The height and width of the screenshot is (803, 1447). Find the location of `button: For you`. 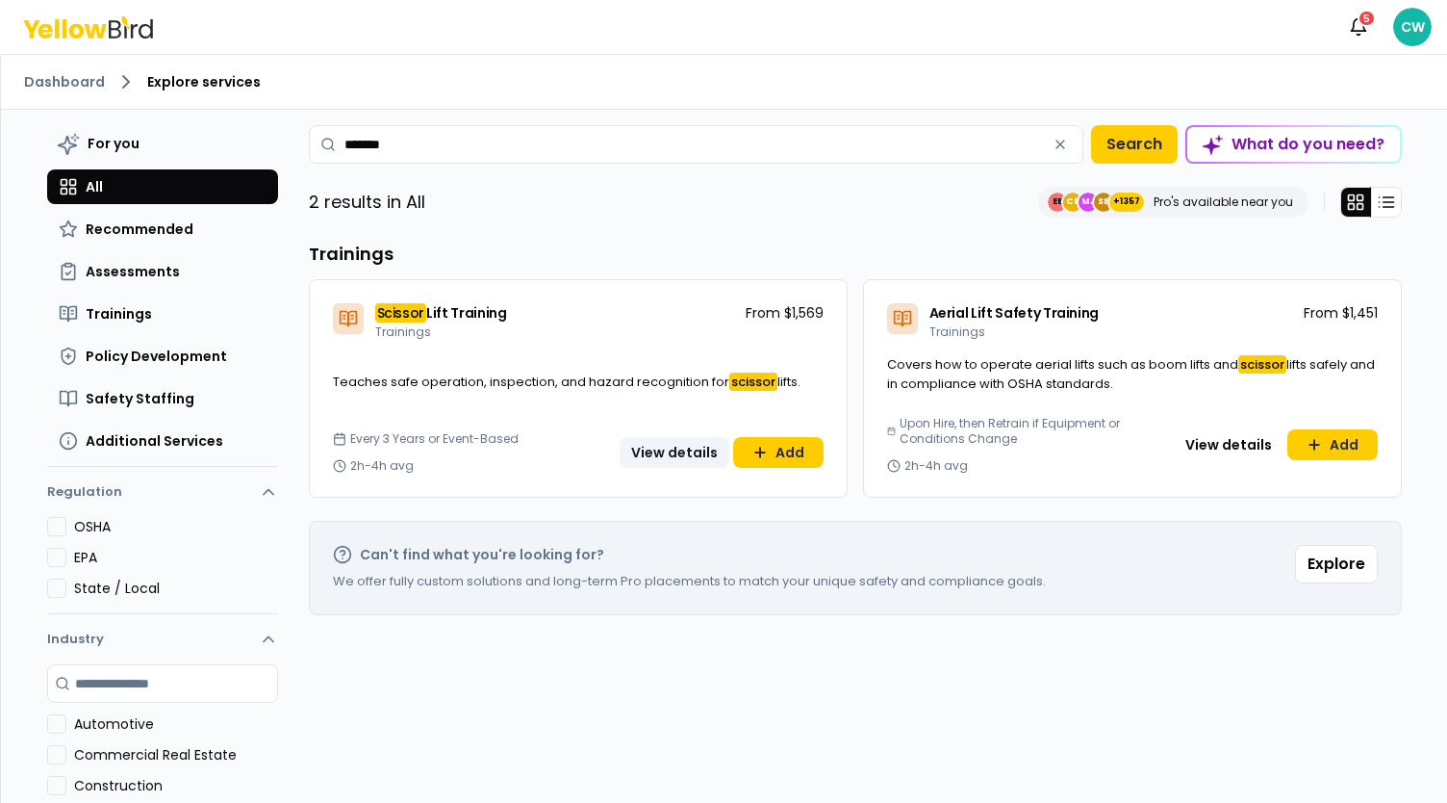

button: For you is located at coordinates (163, 143).